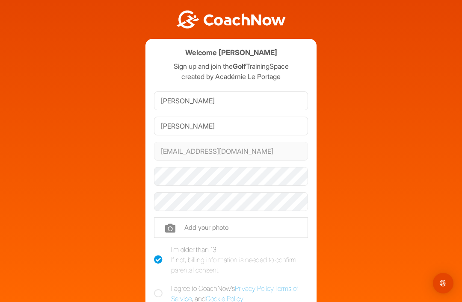 Image resolution: width=462 pixels, height=302 pixels. I want to click on p: created by Académie Le Portage, so click(231, 77).